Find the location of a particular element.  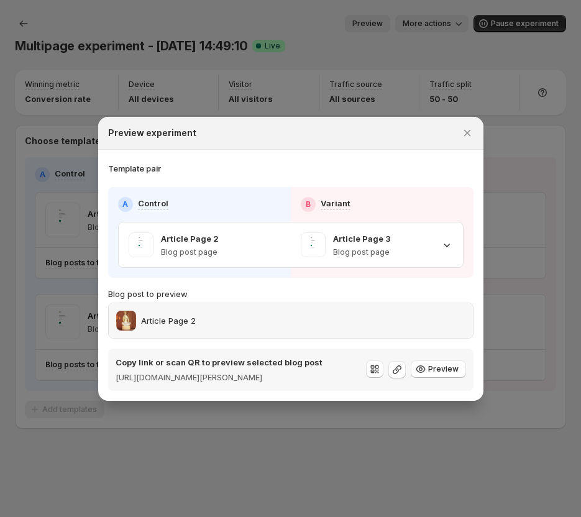

h2: Preview experiment is located at coordinates (152, 133).